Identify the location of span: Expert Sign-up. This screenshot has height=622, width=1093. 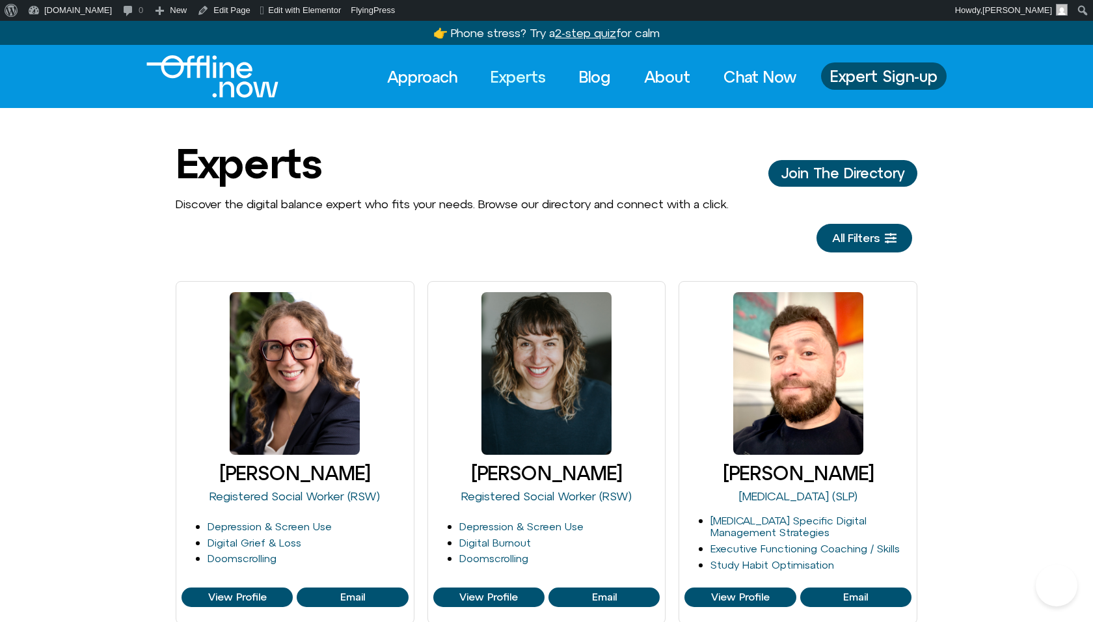
(883, 76).